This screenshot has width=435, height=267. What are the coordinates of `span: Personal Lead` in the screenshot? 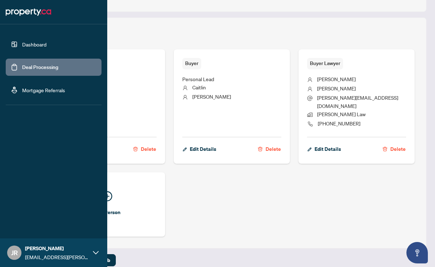 It's located at (198, 79).